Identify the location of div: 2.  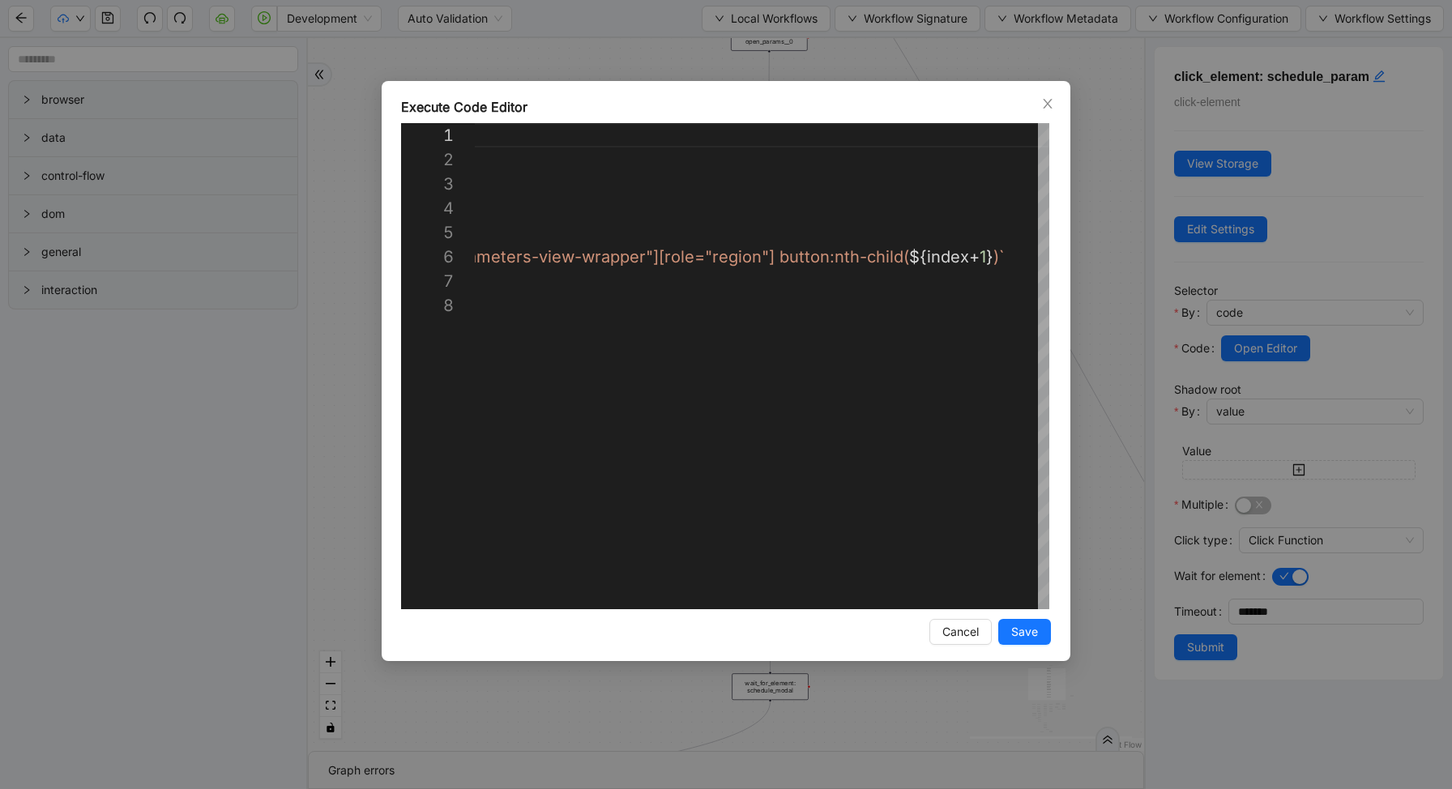
(427, 160).